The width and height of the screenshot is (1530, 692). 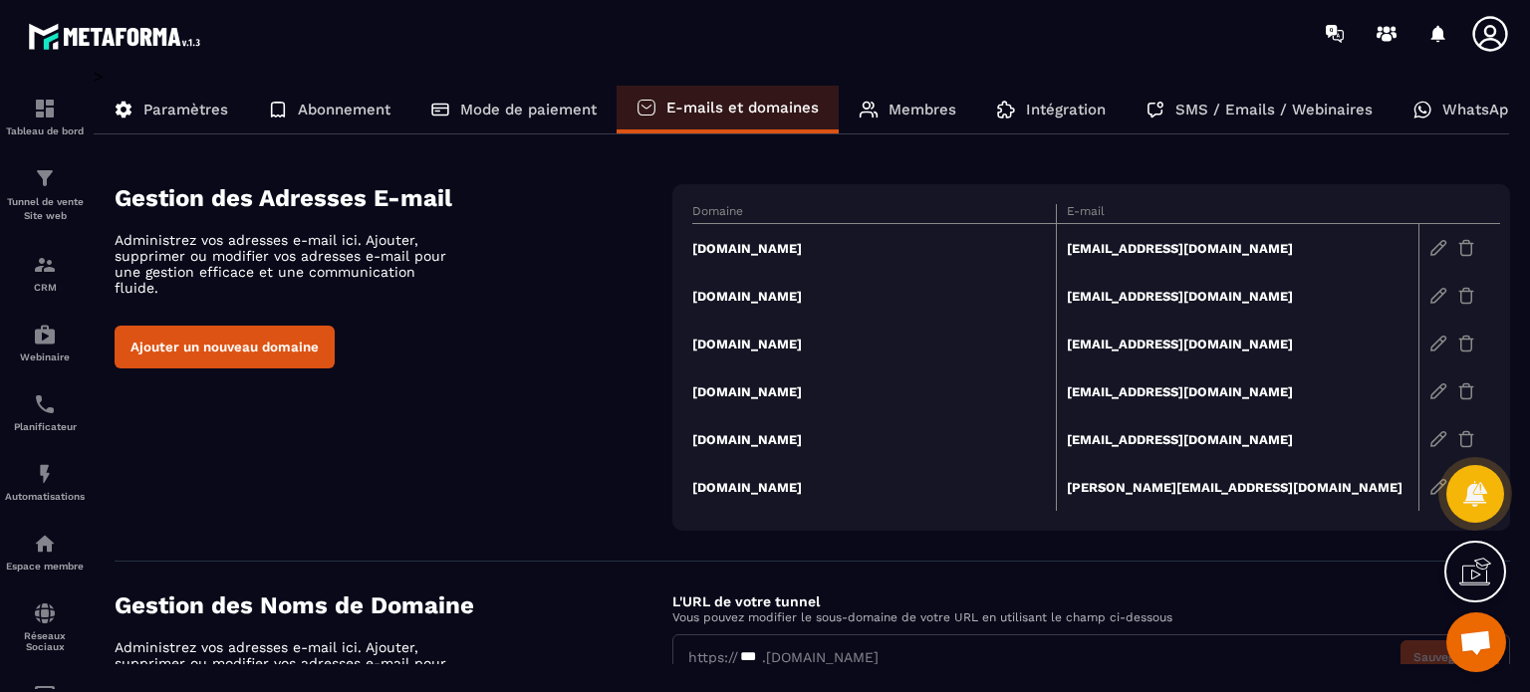 What do you see at coordinates (1476, 643) in the screenshot?
I see `div: Ouvrir le chat` at bounding box center [1476, 643].